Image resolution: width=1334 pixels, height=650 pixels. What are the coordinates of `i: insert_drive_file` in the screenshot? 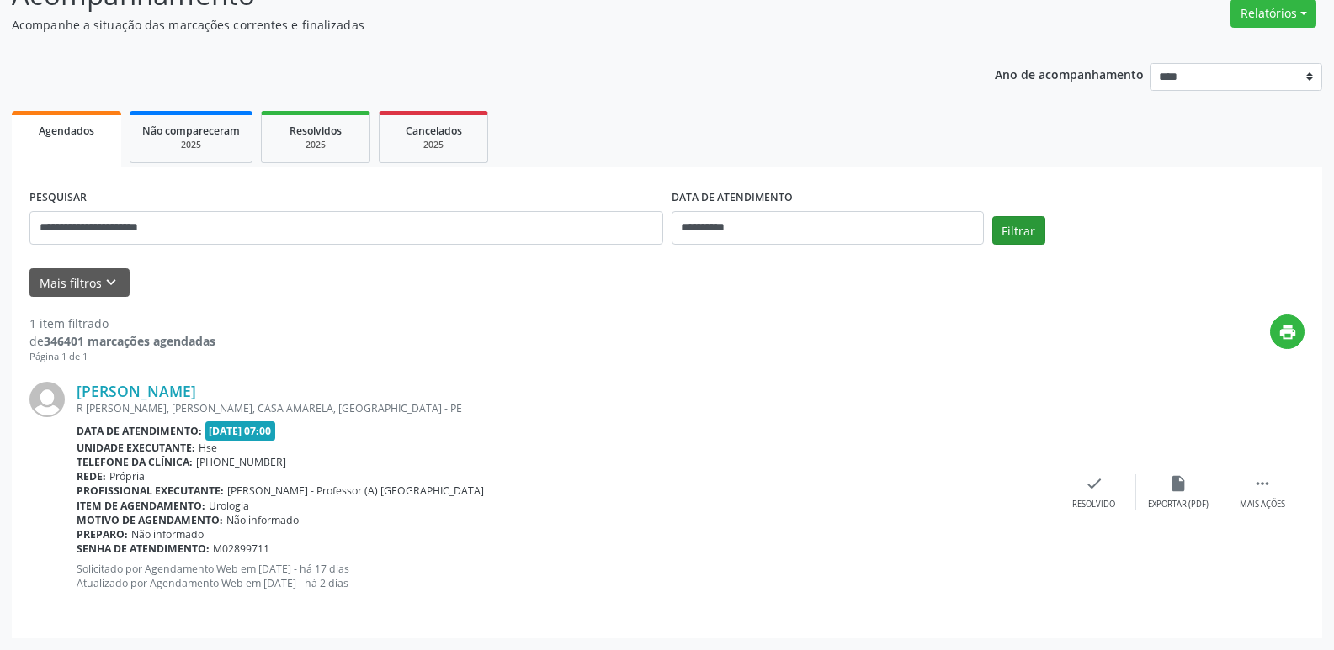 It's located at (1178, 484).